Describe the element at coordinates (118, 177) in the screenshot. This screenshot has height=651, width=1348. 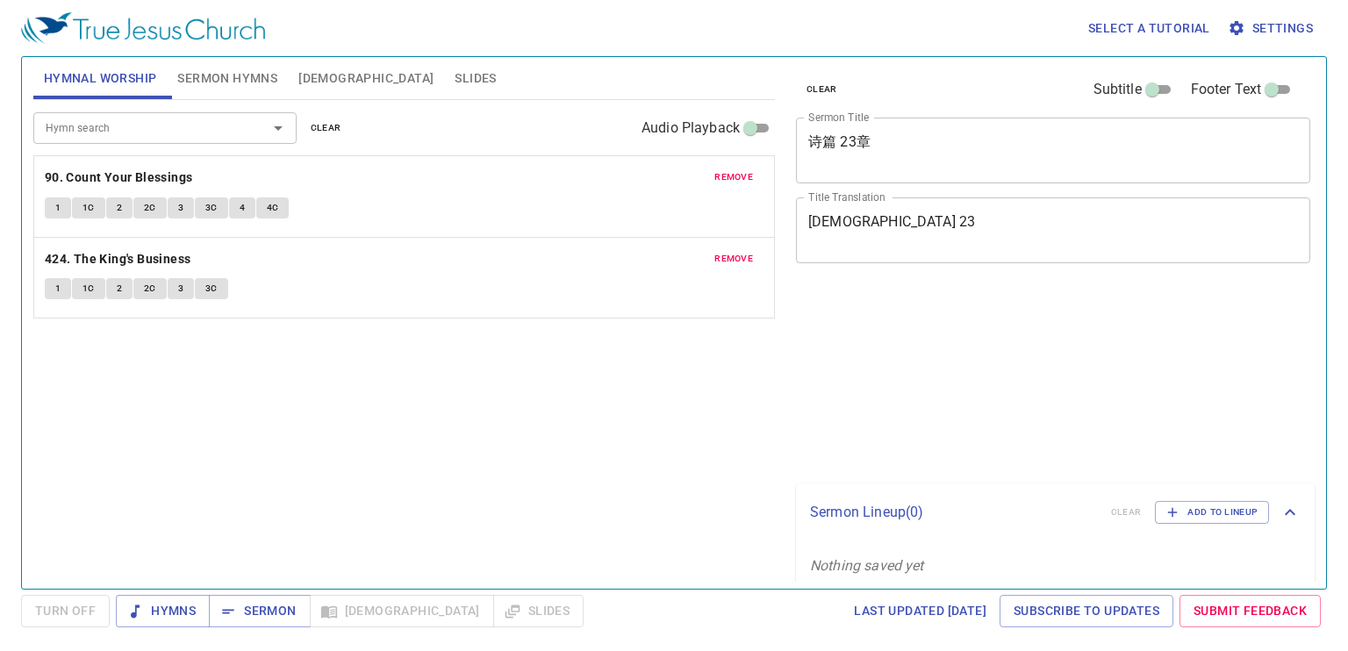
I see `b: 90. Count Your Blessings` at that location.